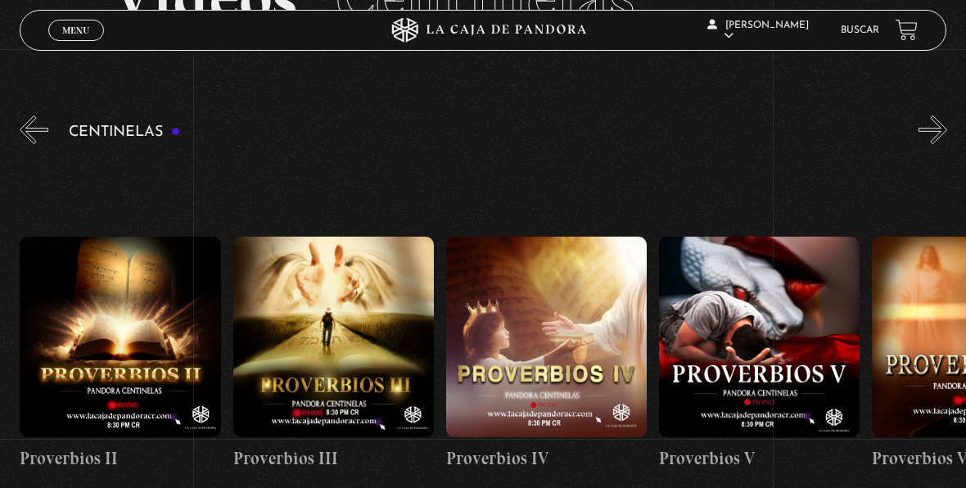 This screenshot has width=966, height=488. I want to click on span: Cerrar, so click(76, 45).